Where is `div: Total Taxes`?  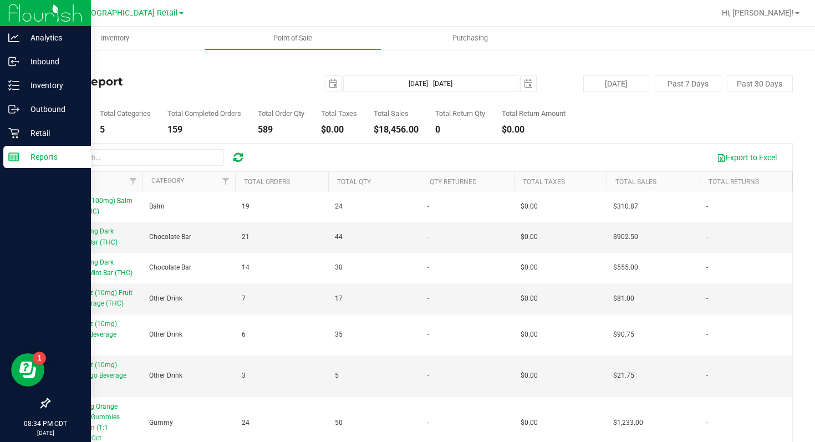
div: Total Taxes is located at coordinates (339, 113).